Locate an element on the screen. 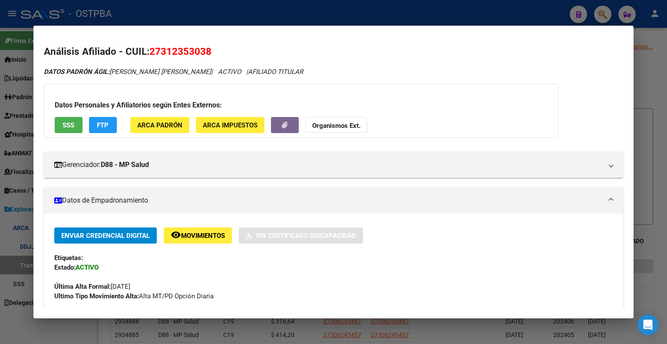 This screenshot has height=344, width=667. span: FTP is located at coordinates (102, 125).